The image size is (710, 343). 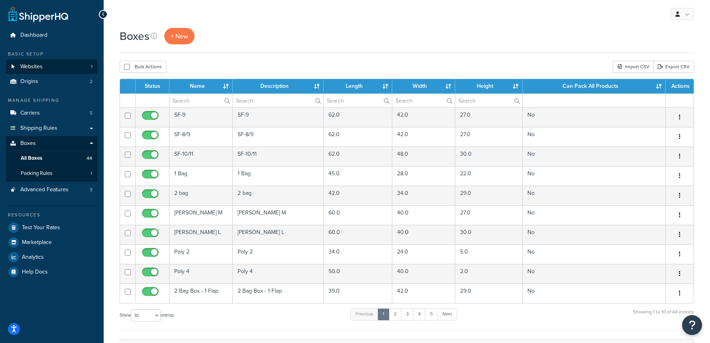 What do you see at coordinates (91, 189) in the screenshot?
I see `span: 3` at bounding box center [91, 189].